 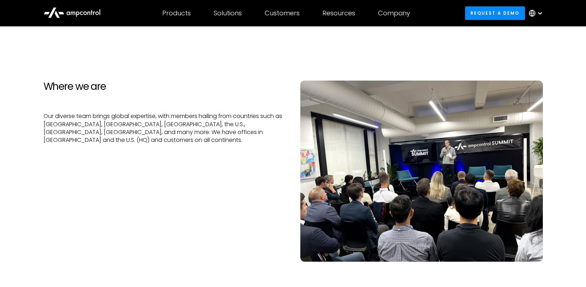 I want to click on div: Products, so click(x=177, y=13).